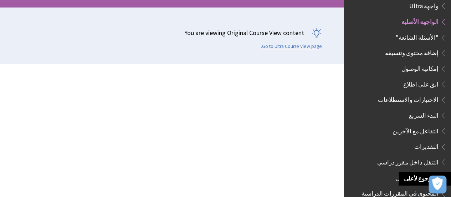 The image size is (451, 197). What do you see at coordinates (420, 20) in the screenshot?
I see `span: الواجهة الأصلية` at bounding box center [420, 20].